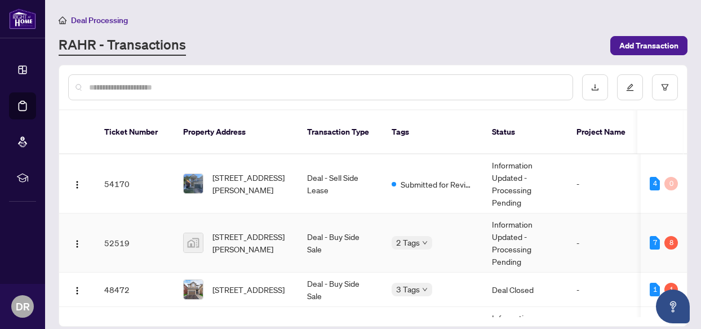 The height and width of the screenshot is (329, 701). What do you see at coordinates (665, 87) in the screenshot?
I see `span: filter` at bounding box center [665, 87].